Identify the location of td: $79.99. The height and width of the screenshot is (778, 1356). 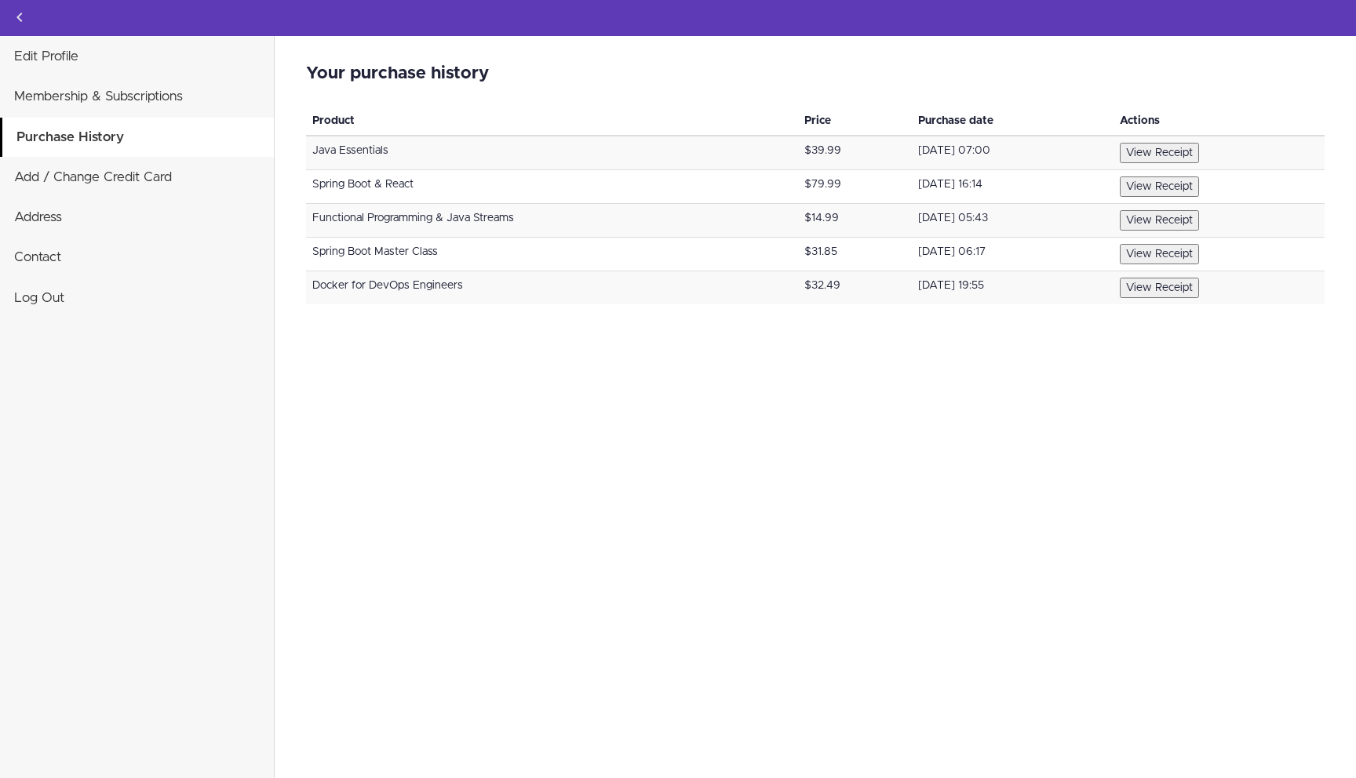
(854, 187).